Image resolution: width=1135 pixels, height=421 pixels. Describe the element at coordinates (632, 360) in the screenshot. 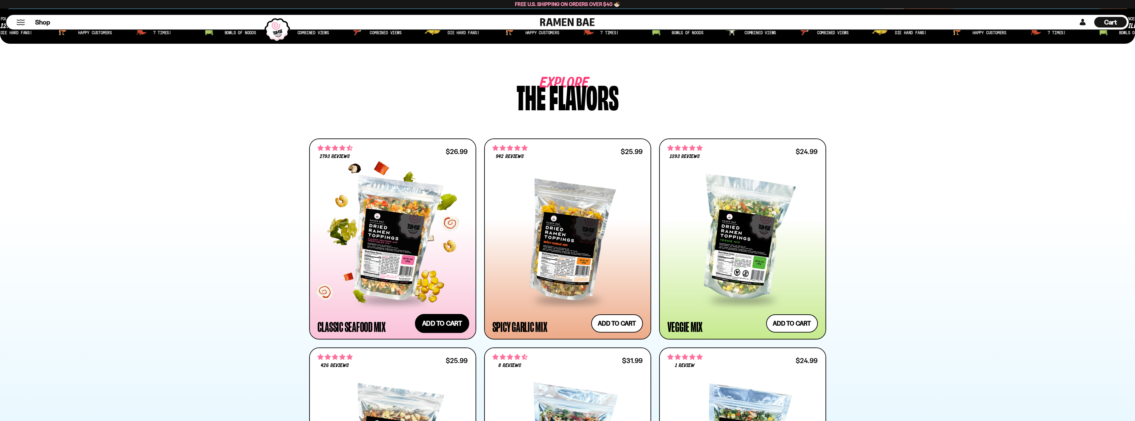

I see `div: $31.99` at that location.